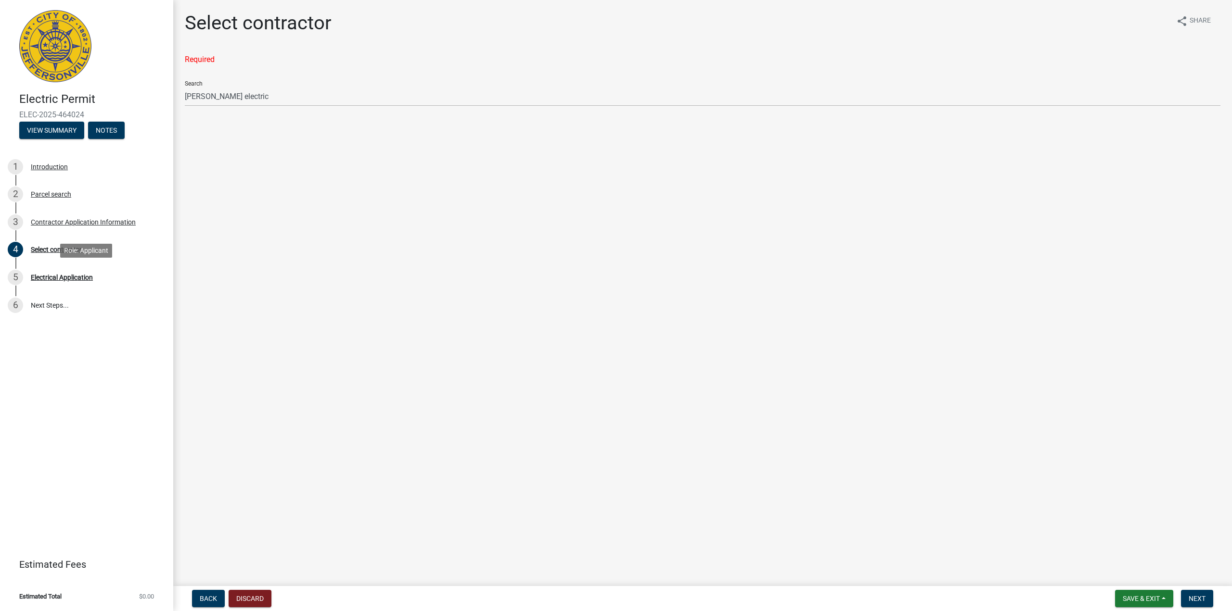  What do you see at coordinates (1193, 21) in the screenshot?
I see `button: shareShare` at bounding box center [1193, 21].